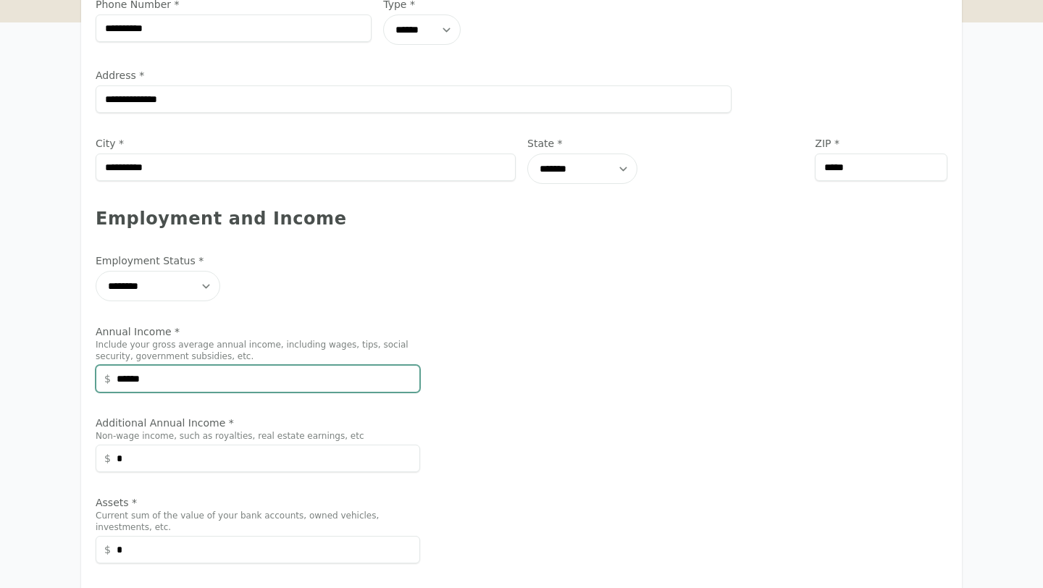 The width and height of the screenshot is (1043, 588). I want to click on label: Additional Annual Income *, so click(258, 423).